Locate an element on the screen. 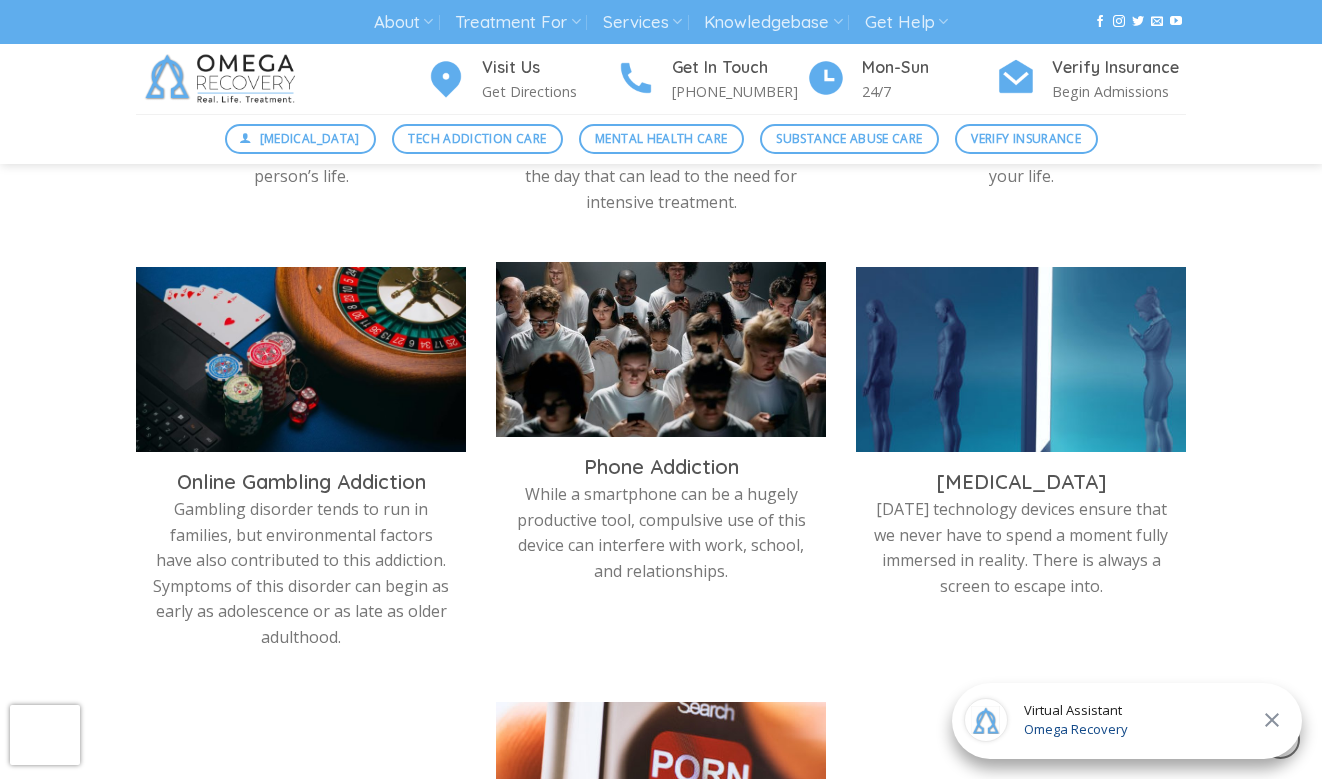 This screenshot has height=779, width=1322. a: Follow on Twitter is located at coordinates (1138, 22).